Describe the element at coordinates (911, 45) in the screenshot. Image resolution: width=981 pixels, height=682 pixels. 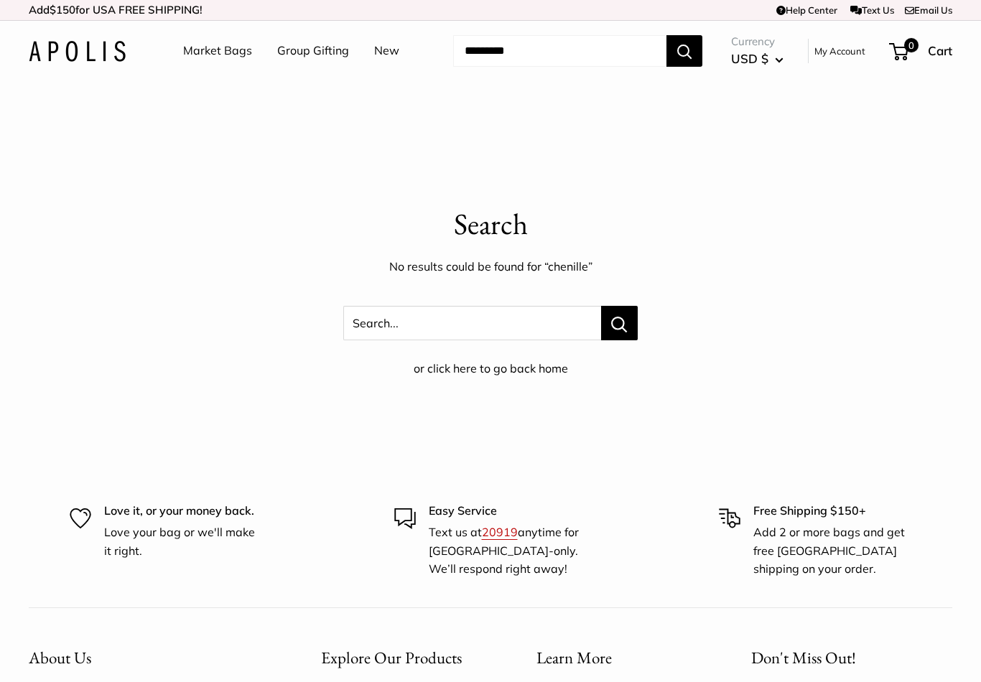
I see `span: 0` at that location.